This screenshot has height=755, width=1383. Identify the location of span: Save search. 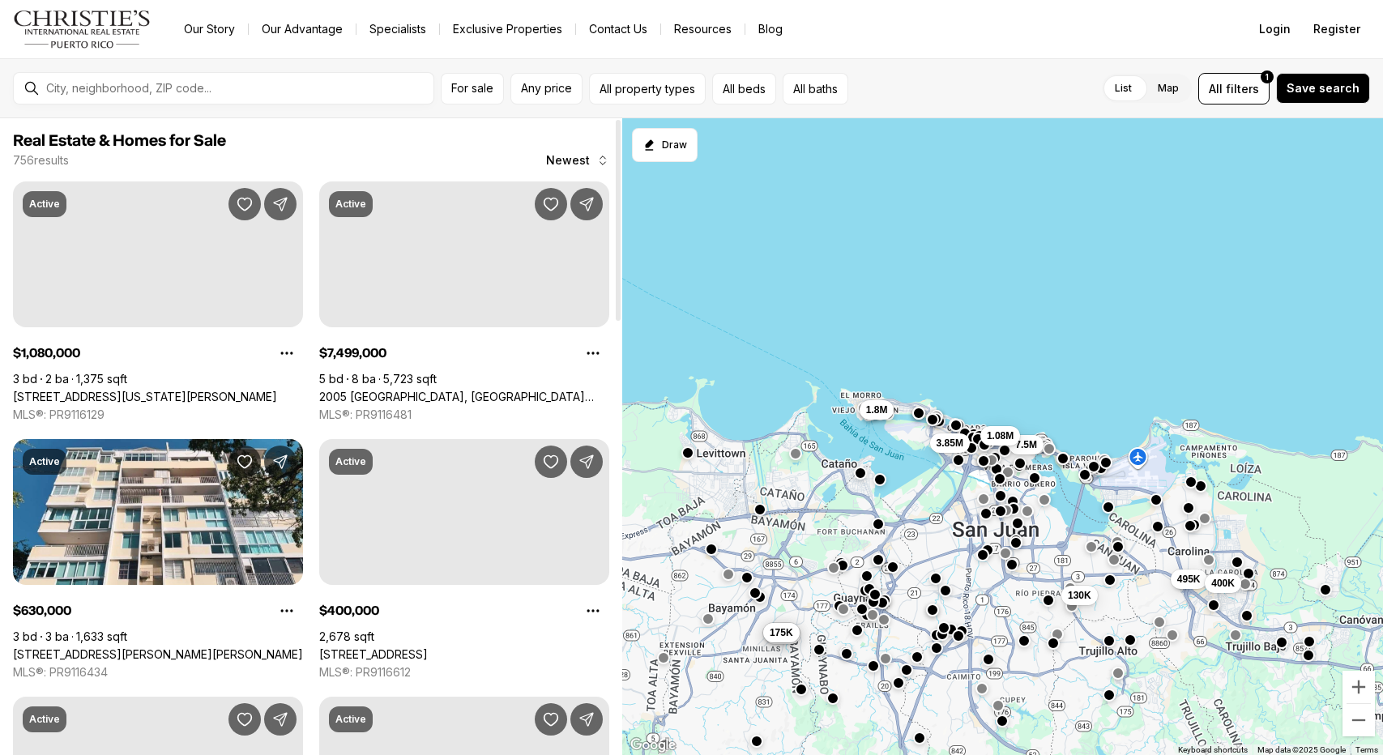
(1323, 88).